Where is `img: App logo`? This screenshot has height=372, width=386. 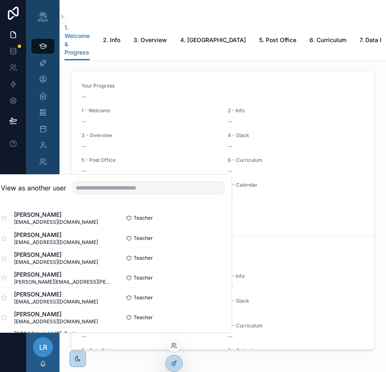
img: App logo is located at coordinates (43, 17).